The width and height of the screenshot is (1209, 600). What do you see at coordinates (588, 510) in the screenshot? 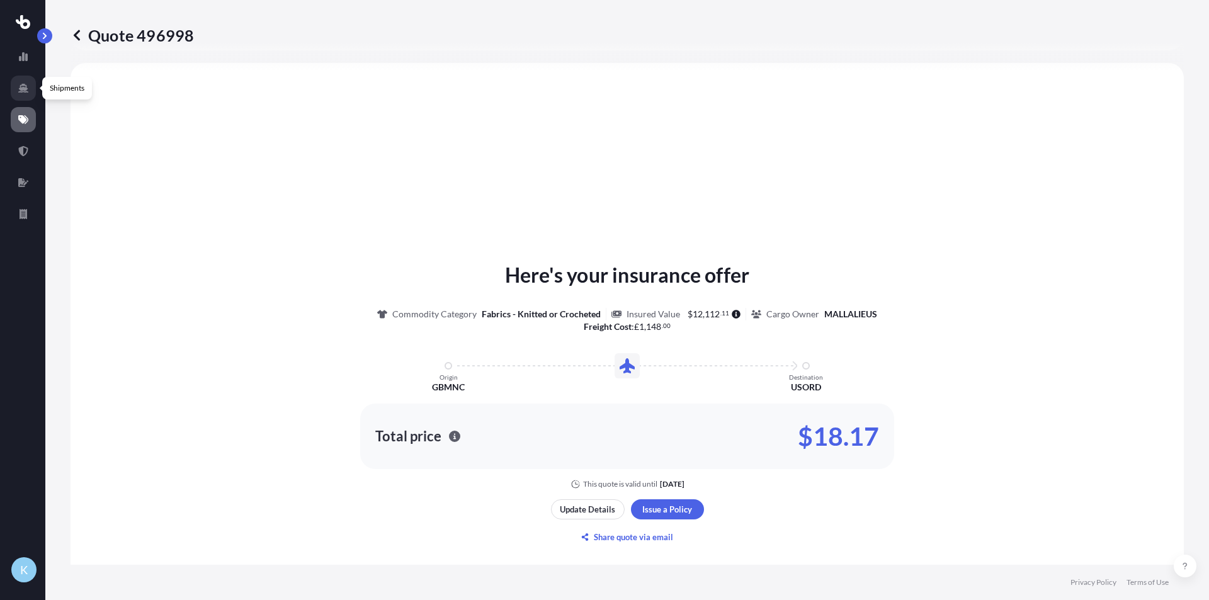
I see `button: Update Details` at bounding box center [588, 510].